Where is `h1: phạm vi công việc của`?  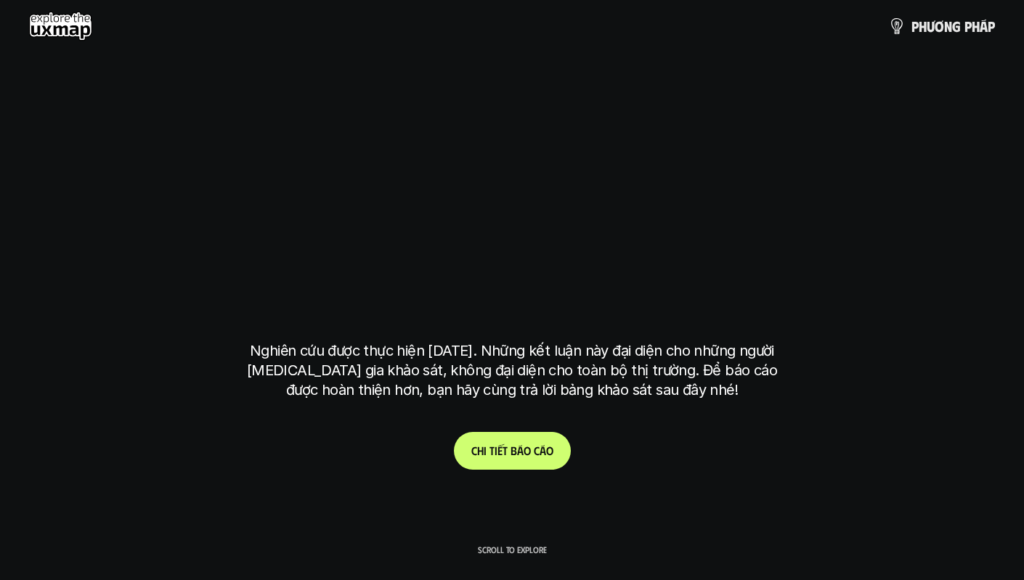 h1: phạm vi công việc của is located at coordinates (512, 164).